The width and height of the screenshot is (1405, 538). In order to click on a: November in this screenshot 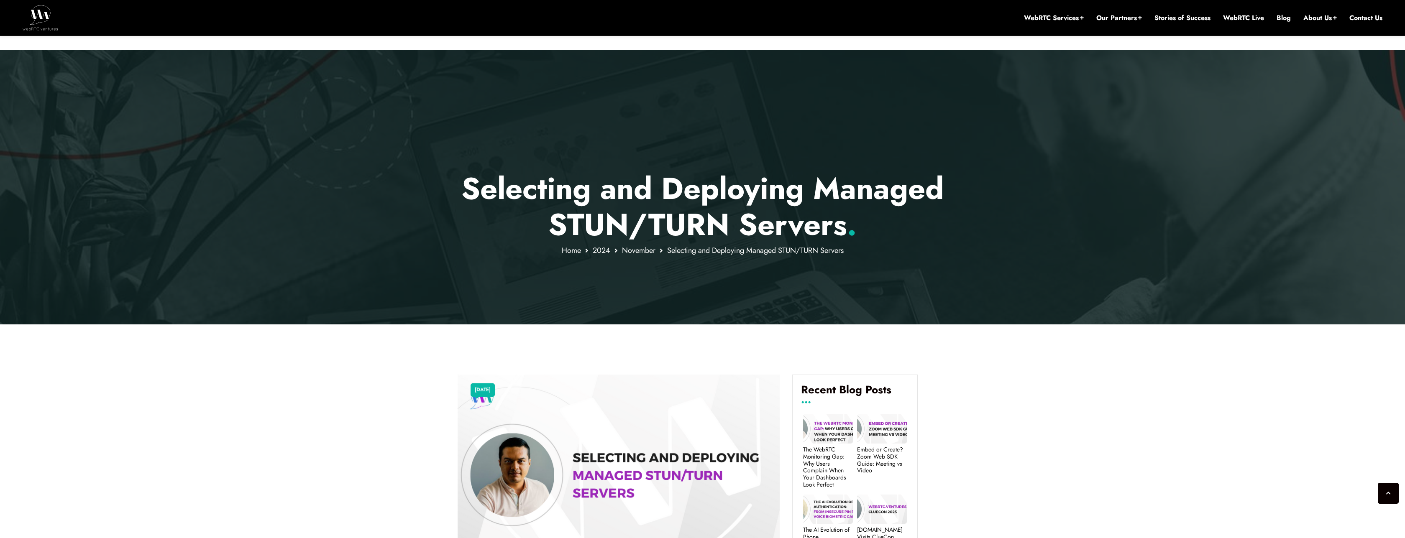, I will do `click(639, 251)`.